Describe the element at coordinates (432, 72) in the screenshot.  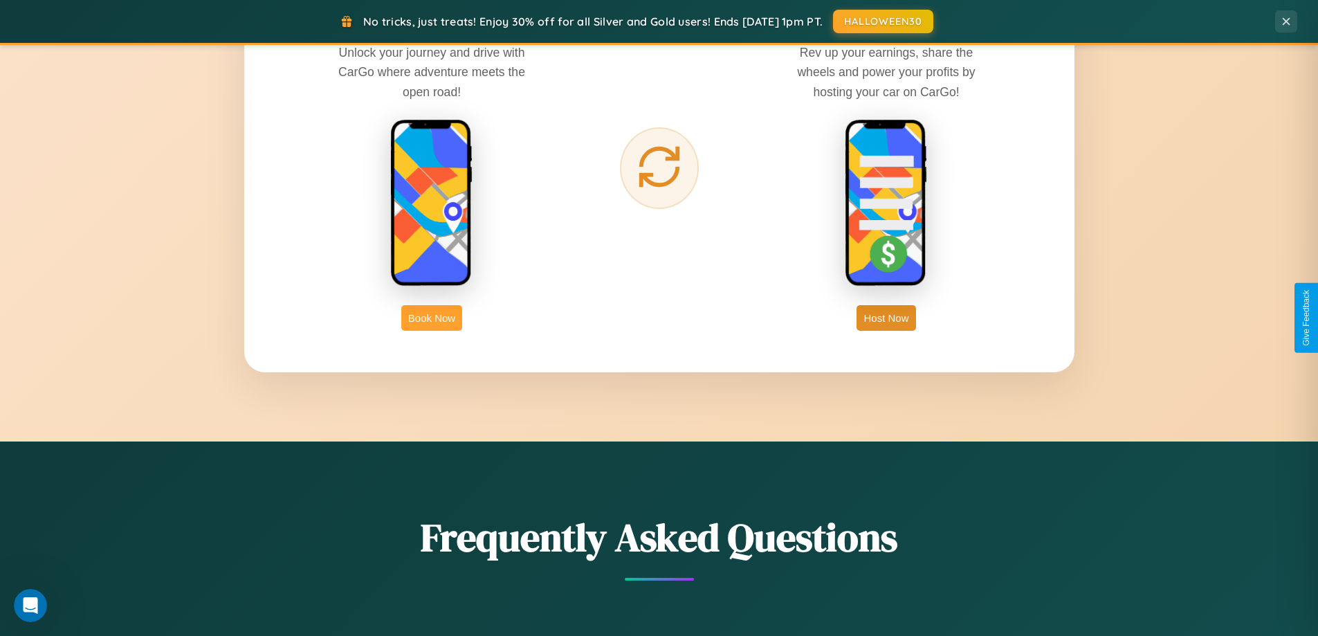
I see `p: Unlock your journey and drive with CarGo where adventure meets the open road!` at that location.